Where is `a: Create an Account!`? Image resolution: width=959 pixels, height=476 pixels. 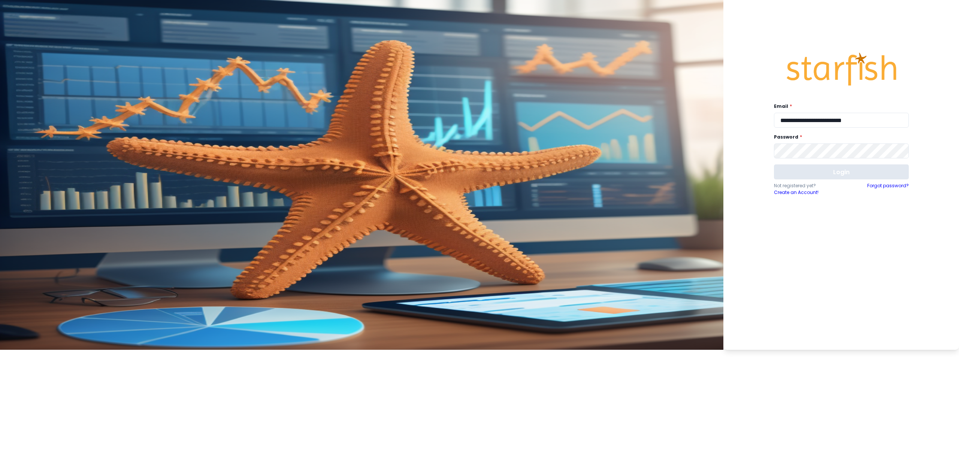 a: Create an Account! is located at coordinates (808, 193).